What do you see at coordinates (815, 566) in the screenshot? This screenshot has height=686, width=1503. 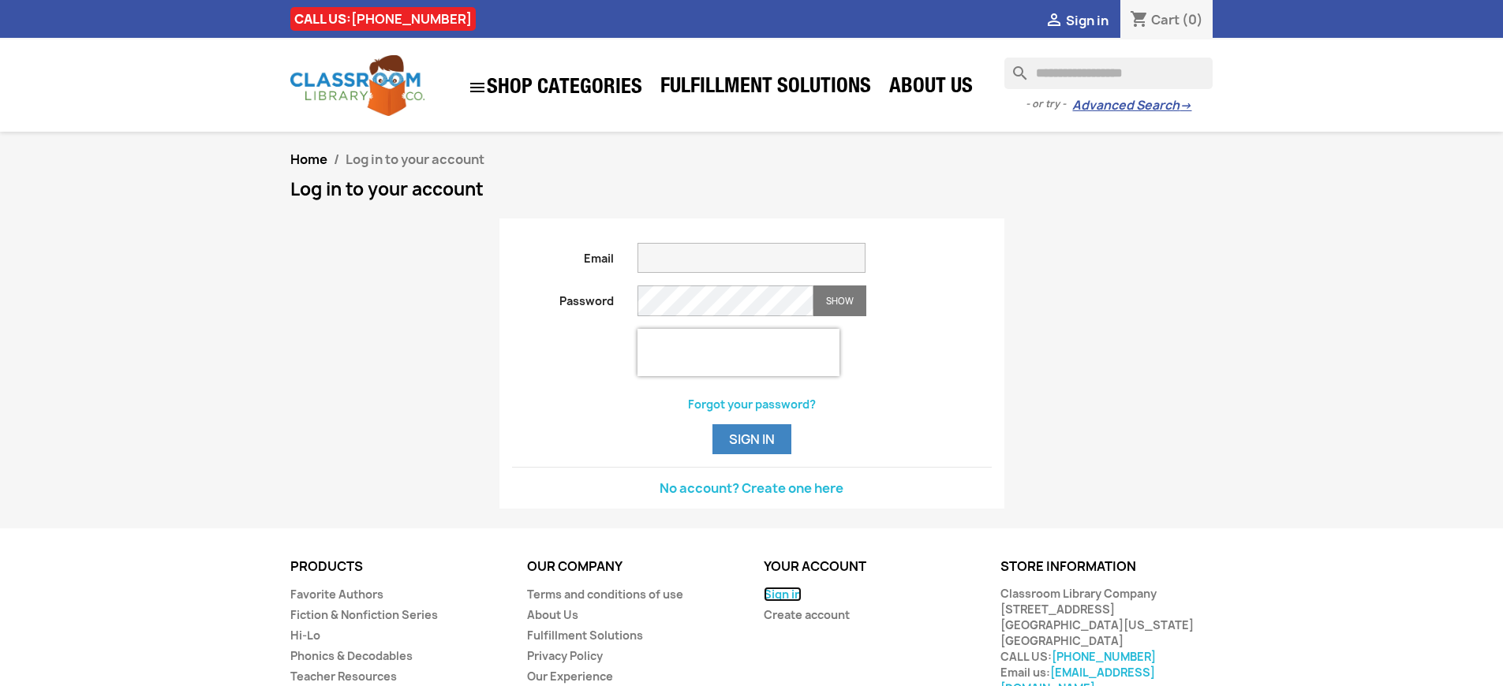 I see `a: Your account` at bounding box center [815, 566].